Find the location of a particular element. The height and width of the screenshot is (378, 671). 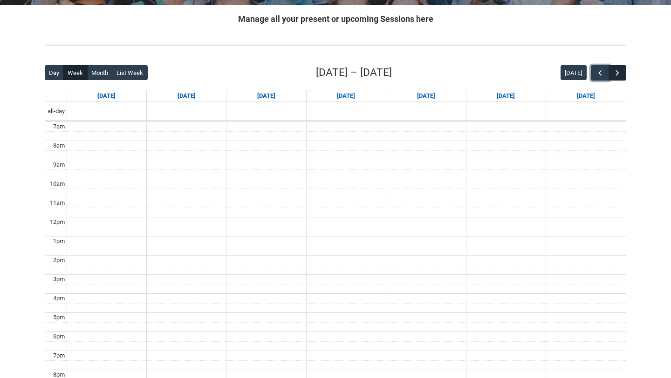

div: 6pm is located at coordinates (59, 337).